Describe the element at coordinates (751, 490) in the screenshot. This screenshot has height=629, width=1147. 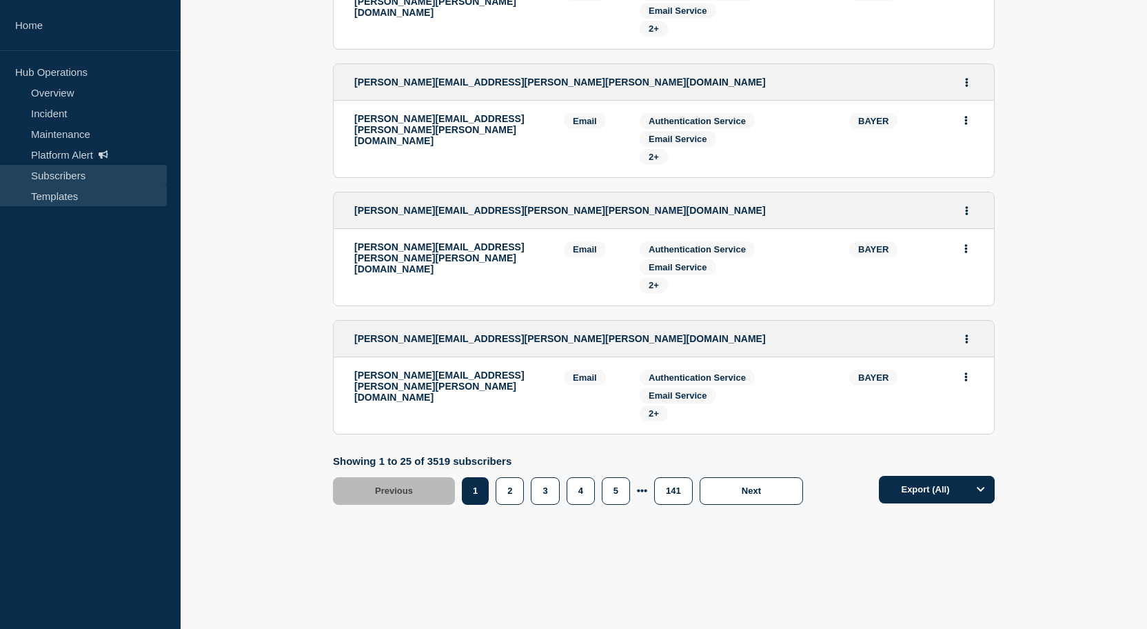
I see `span: Next` at that location.